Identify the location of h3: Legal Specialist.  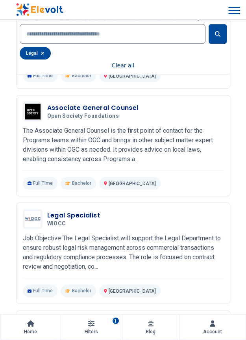
(74, 216).